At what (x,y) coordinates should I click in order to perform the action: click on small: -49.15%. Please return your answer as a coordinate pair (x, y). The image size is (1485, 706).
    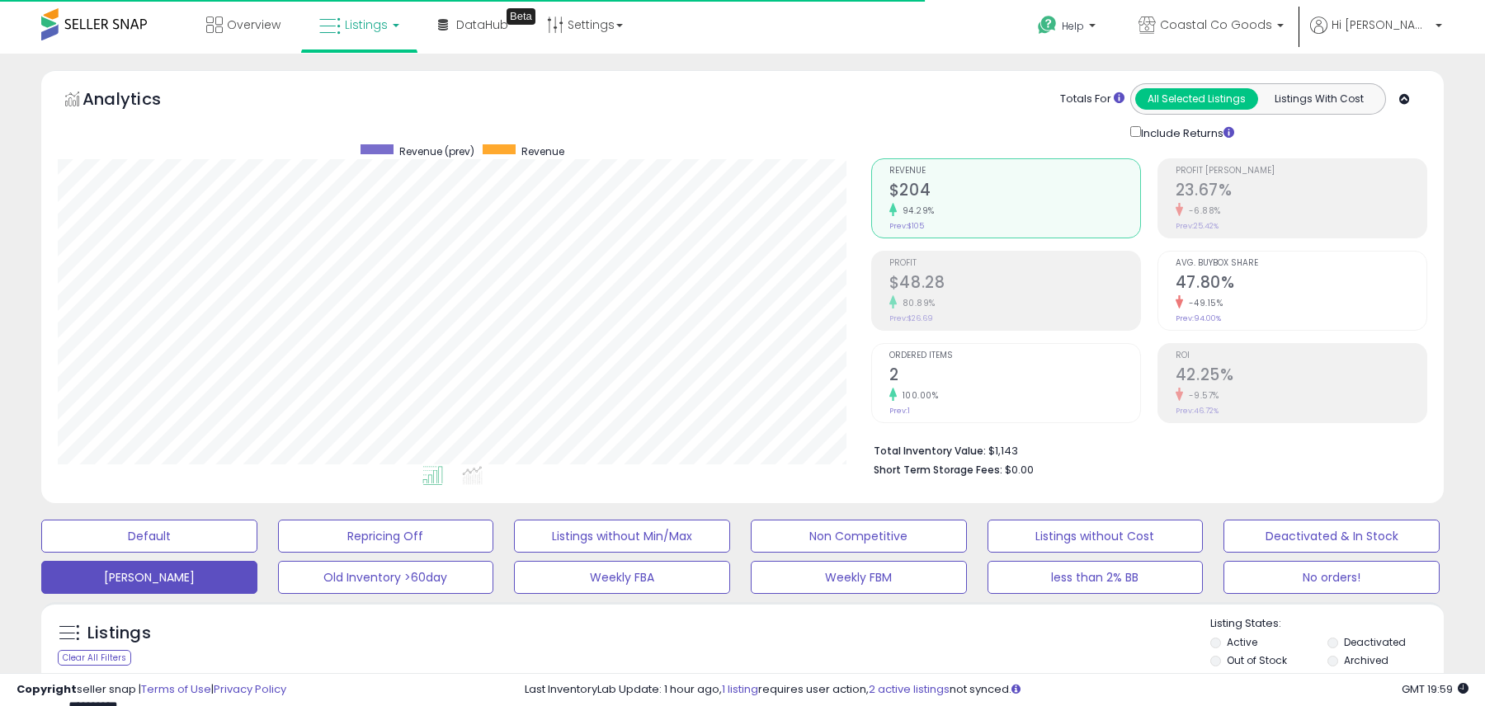
    Looking at the image, I should click on (1203, 303).